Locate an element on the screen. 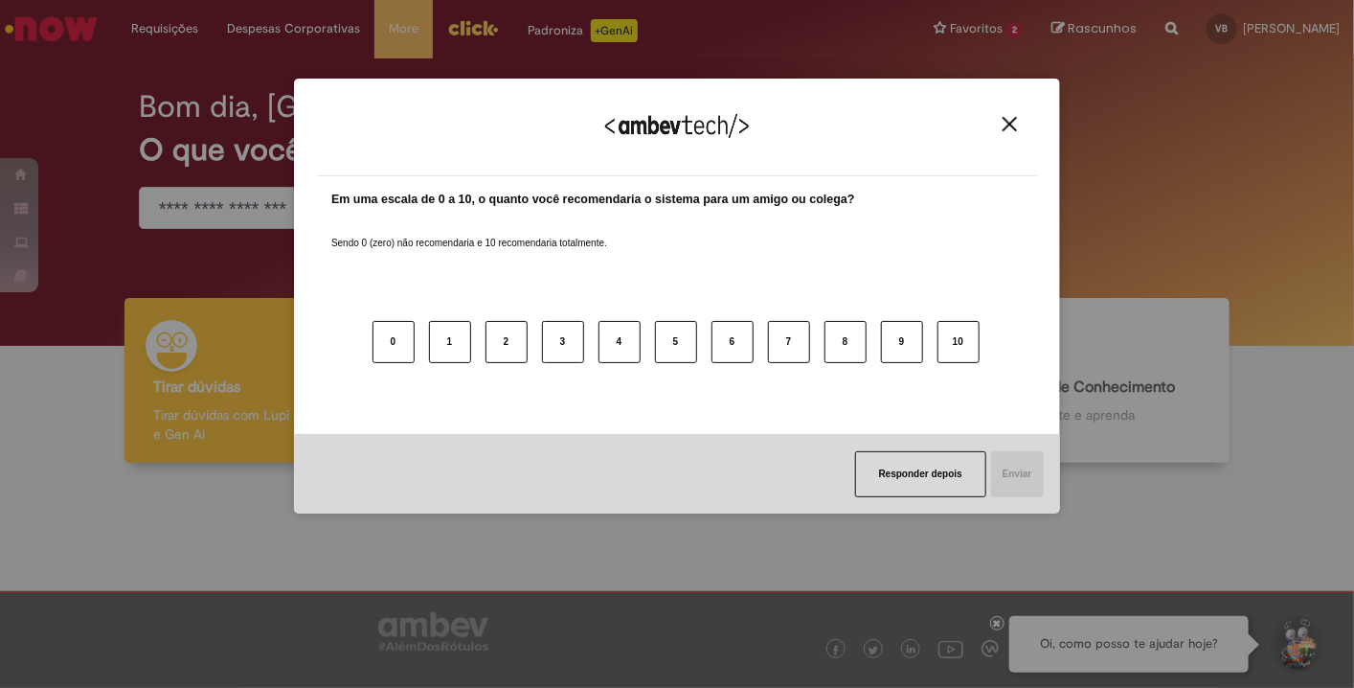  button: 3 is located at coordinates (563, 342).